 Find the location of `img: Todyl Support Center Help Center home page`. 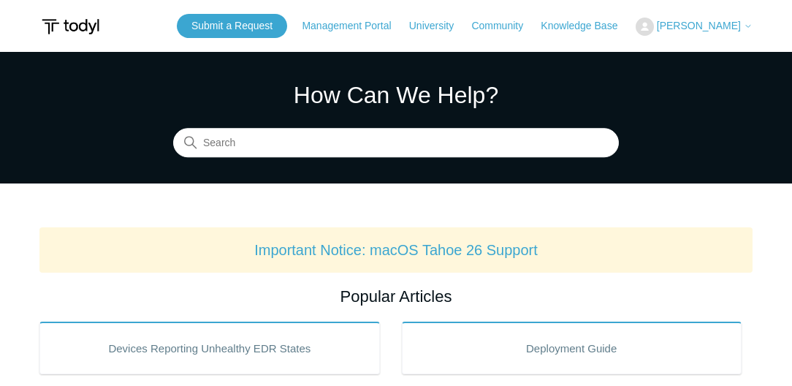

img: Todyl Support Center Help Center home page is located at coordinates (70, 26).